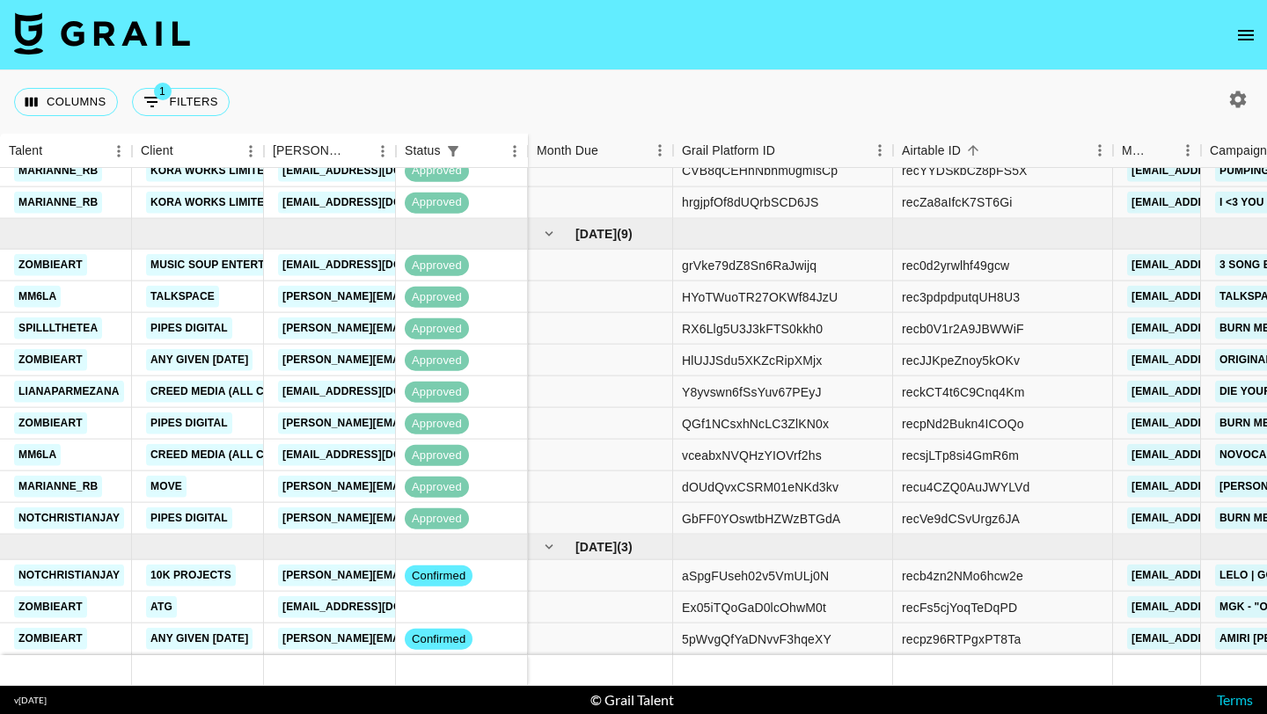 This screenshot has width=1267, height=714. Describe the element at coordinates (211, 202) in the screenshot. I see `a: KORA WORKS LIMITED` at that location.